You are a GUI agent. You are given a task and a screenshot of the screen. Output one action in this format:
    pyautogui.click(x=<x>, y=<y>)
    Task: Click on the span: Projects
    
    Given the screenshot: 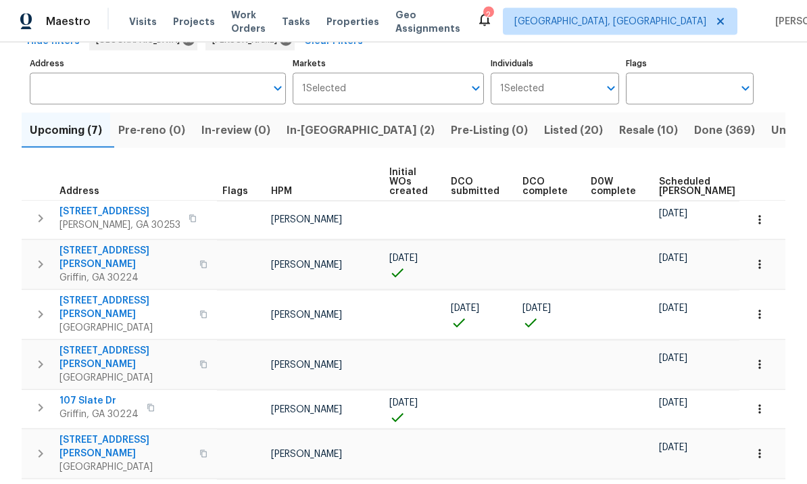 What is the action you would take?
    pyautogui.click(x=194, y=22)
    